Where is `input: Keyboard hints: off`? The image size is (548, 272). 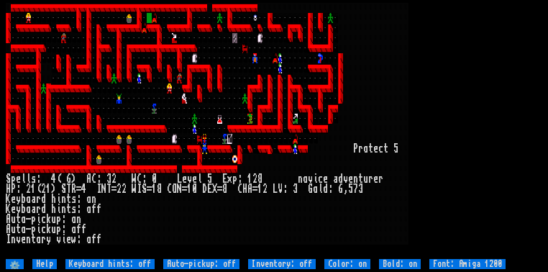 input: Keyboard hints: off is located at coordinates (110, 264).